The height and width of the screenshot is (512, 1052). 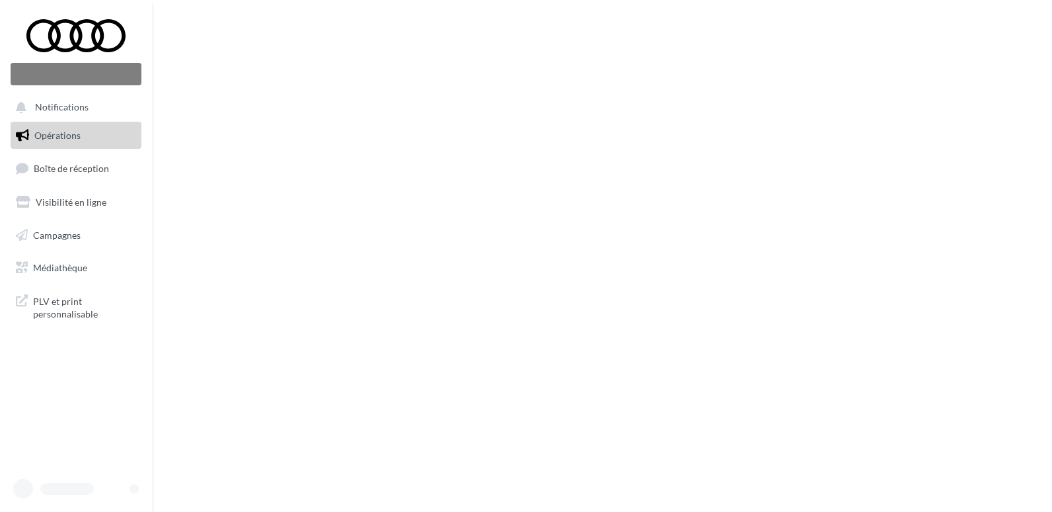 I want to click on span: Médiathèque, so click(x=60, y=267).